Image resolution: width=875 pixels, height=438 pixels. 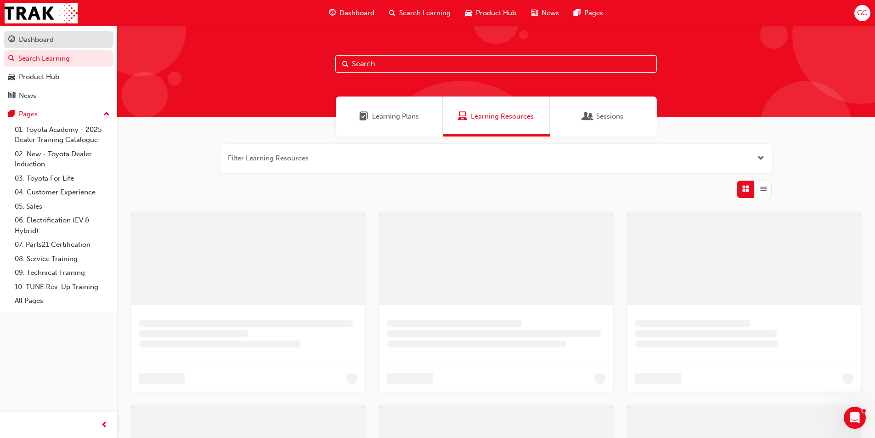 I want to click on a: Learning ResourcesLearning Resources, so click(x=496, y=116).